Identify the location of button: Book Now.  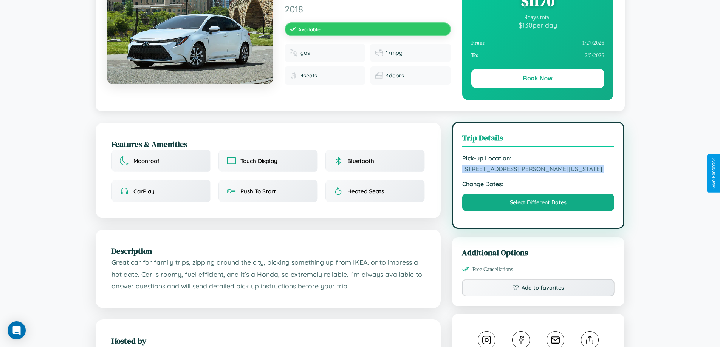
(537, 79).